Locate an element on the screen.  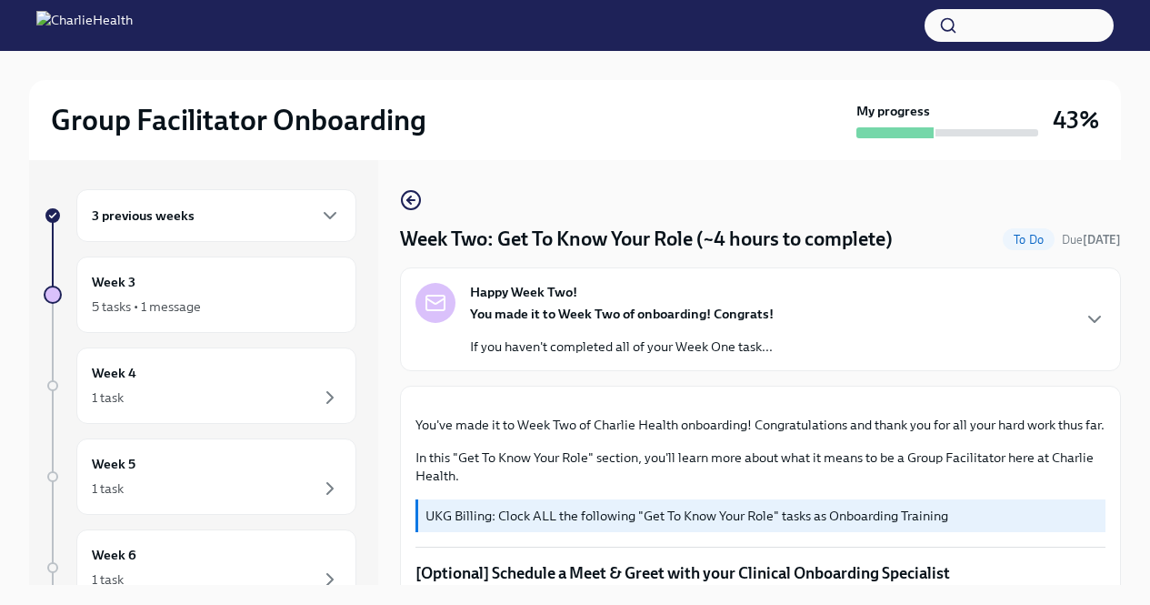
span: Due is located at coordinates (1091, 239).